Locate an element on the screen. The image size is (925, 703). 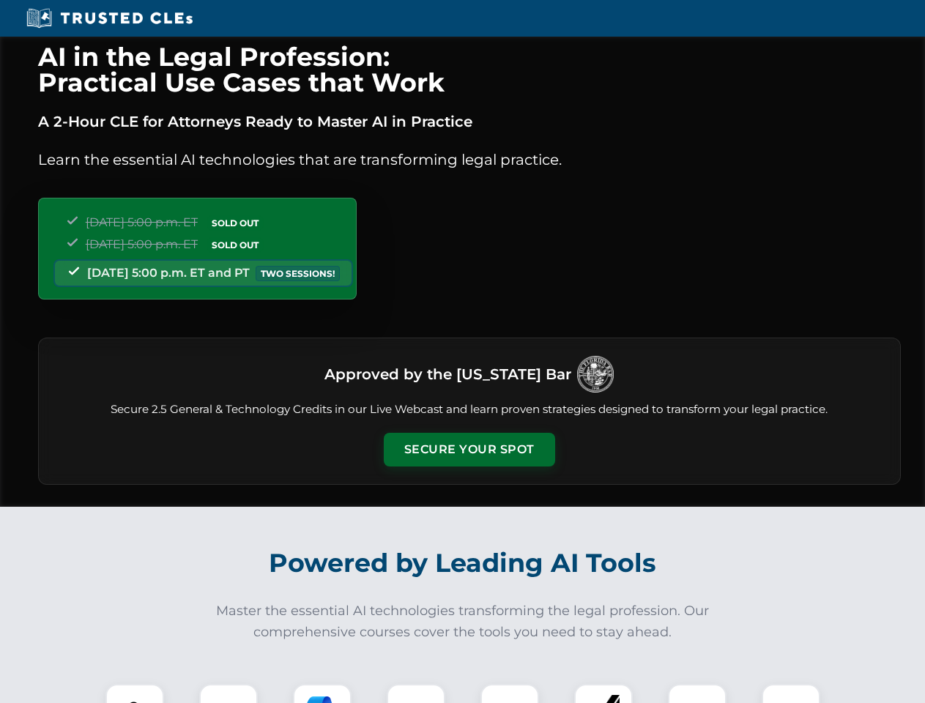
p: Learn the essential AI technologies that are transforming legal practice. is located at coordinates (469, 160).